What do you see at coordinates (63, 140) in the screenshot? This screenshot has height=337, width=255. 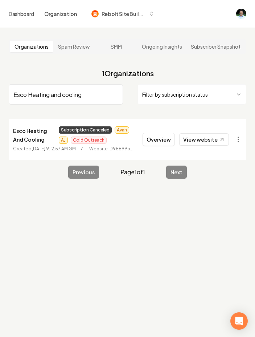 I see `span: AJ` at bounding box center [63, 140].